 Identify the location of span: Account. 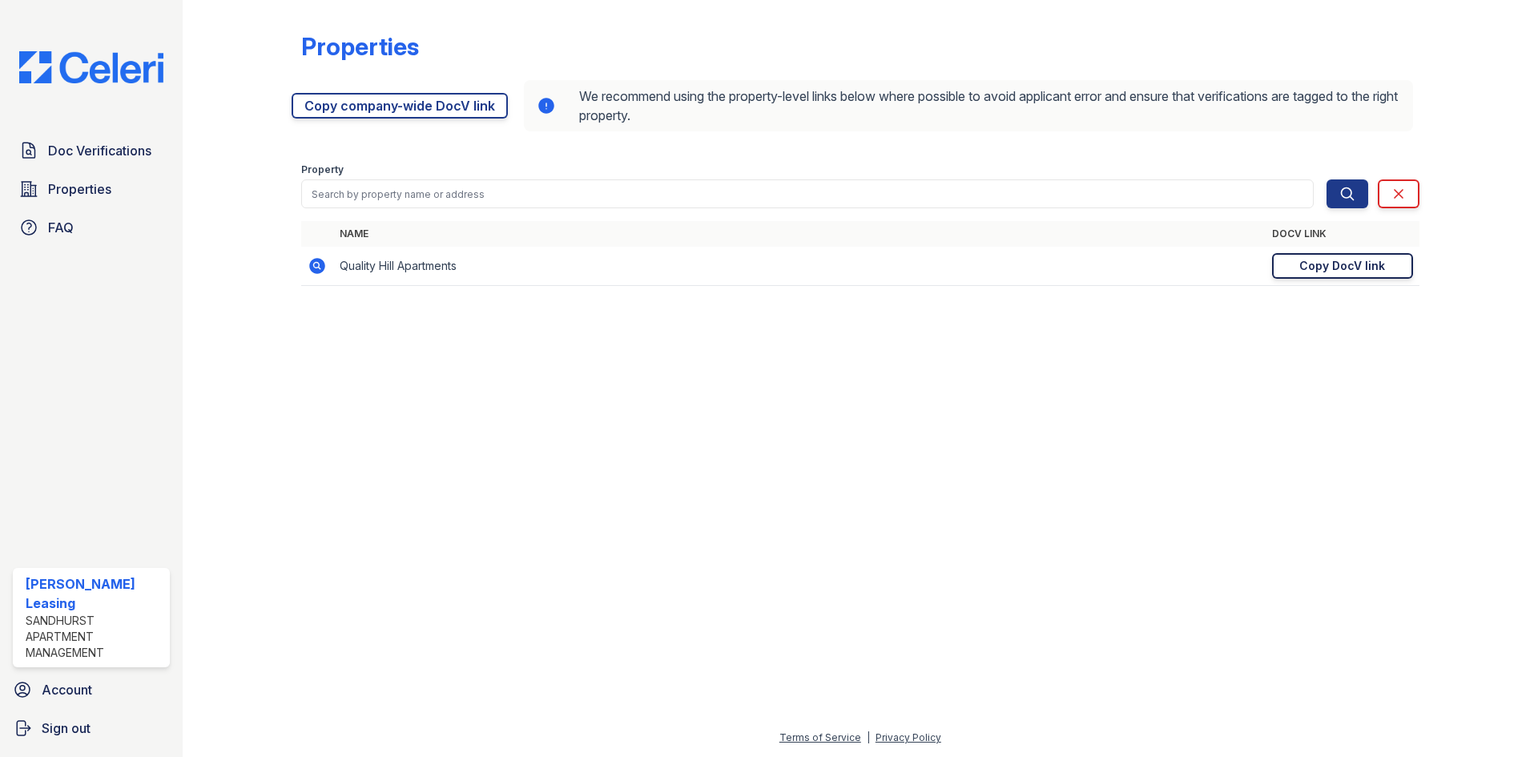
(66, 690).